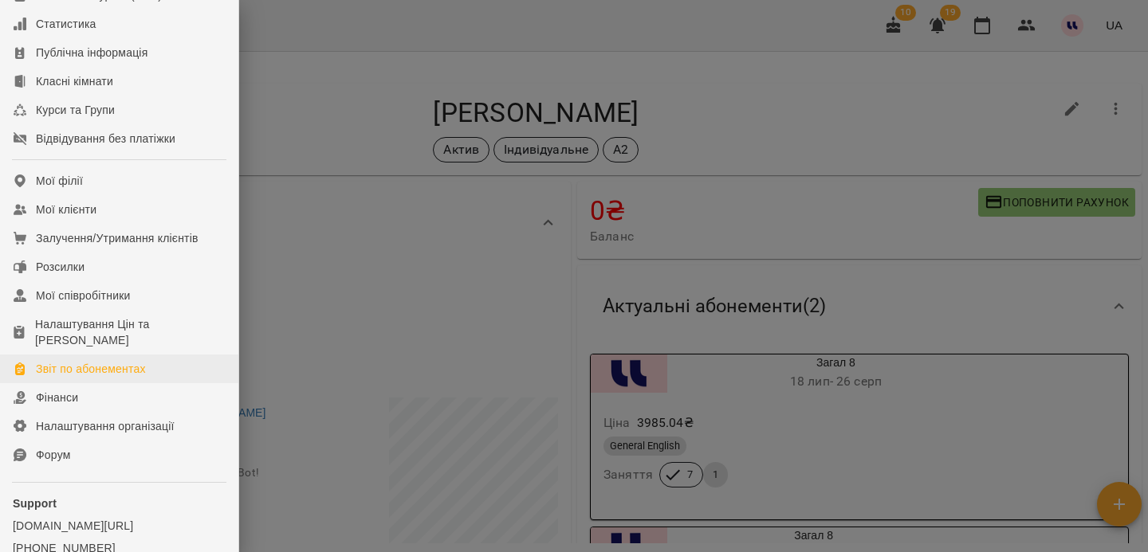 This screenshot has height=552, width=1148. I want to click on div: Залучення/Утримання клієнтів, so click(117, 238).